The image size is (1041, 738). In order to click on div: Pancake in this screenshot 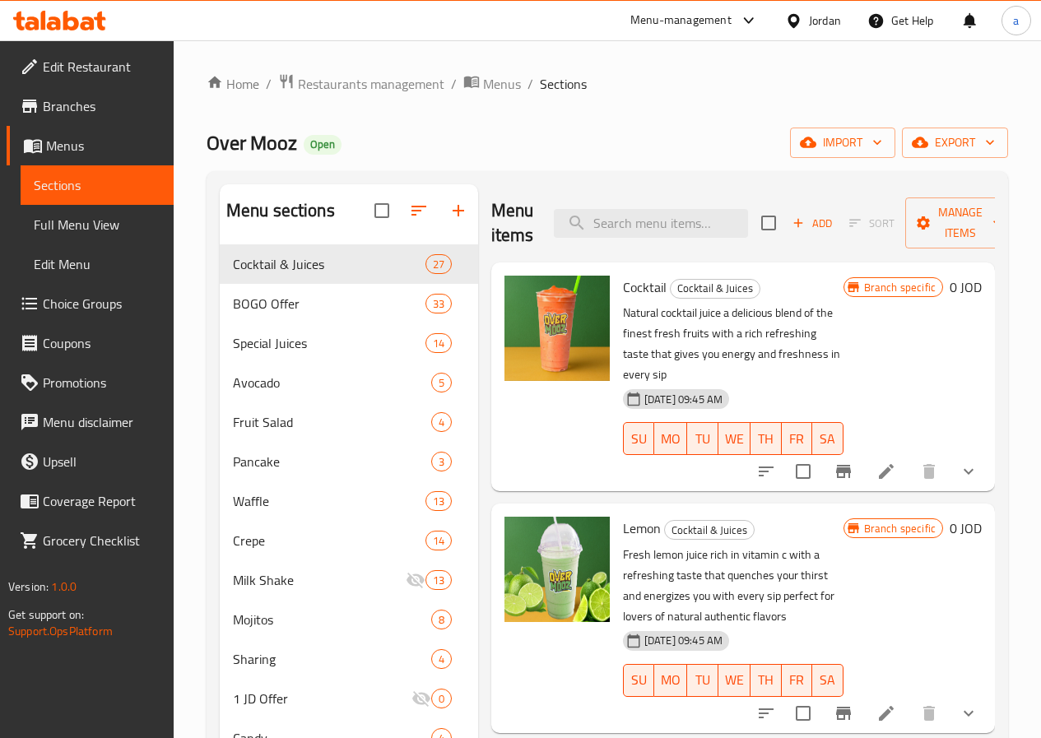, I will do `click(332, 462)`.